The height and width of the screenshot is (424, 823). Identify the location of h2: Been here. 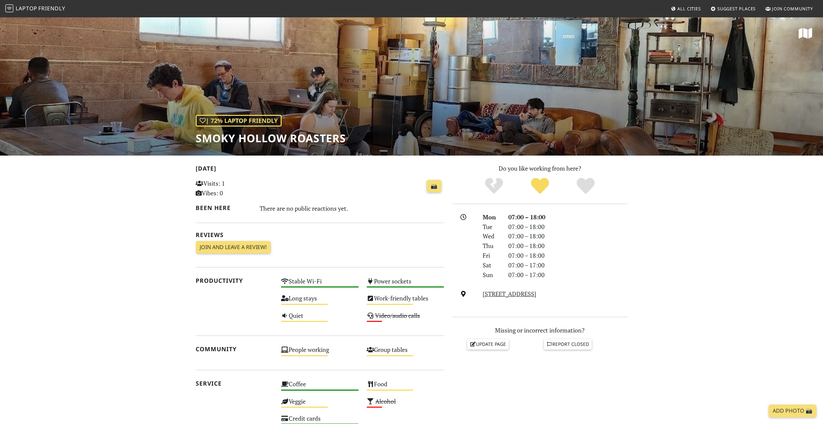
(224, 207).